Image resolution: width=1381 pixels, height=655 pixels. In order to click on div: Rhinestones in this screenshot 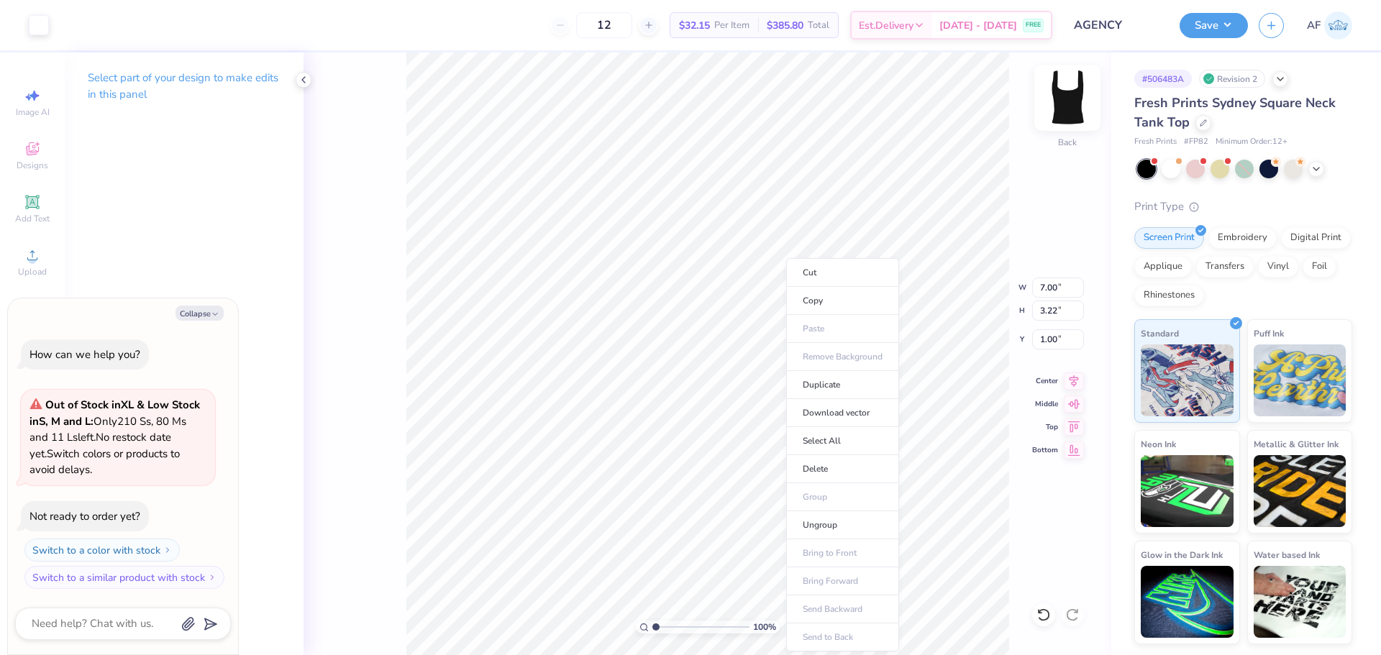, I will do `click(1169, 296)`.